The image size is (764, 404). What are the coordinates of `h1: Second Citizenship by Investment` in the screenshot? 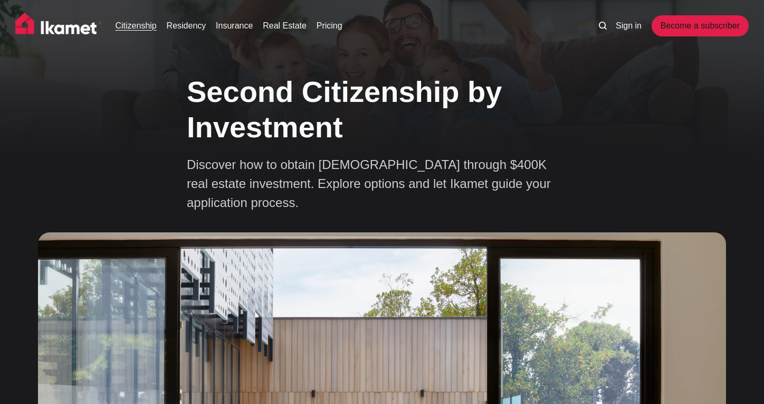 It's located at (382, 109).